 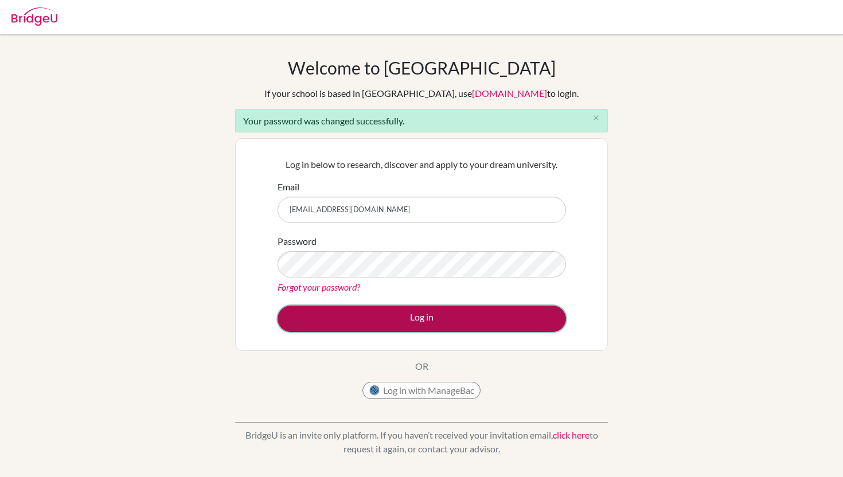 What do you see at coordinates (34, 17) in the screenshot?
I see `img: Bridge-U` at bounding box center [34, 17].